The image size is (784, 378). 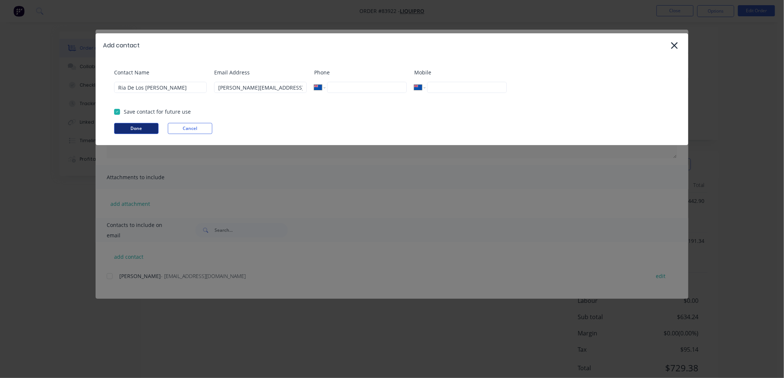 What do you see at coordinates (361, 72) in the screenshot?
I see `label: Phone` at bounding box center [361, 72].